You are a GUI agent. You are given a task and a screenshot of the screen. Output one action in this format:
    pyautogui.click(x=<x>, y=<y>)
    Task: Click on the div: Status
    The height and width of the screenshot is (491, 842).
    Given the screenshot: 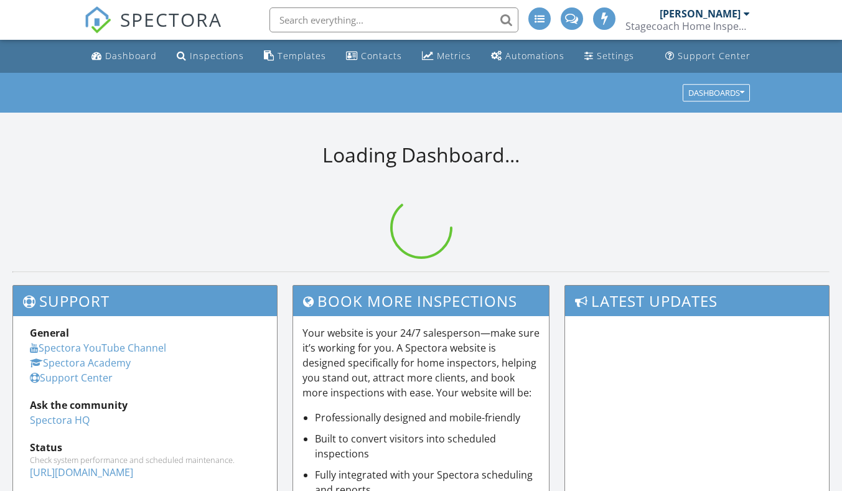 What is the action you would take?
    pyautogui.click(x=145, y=447)
    